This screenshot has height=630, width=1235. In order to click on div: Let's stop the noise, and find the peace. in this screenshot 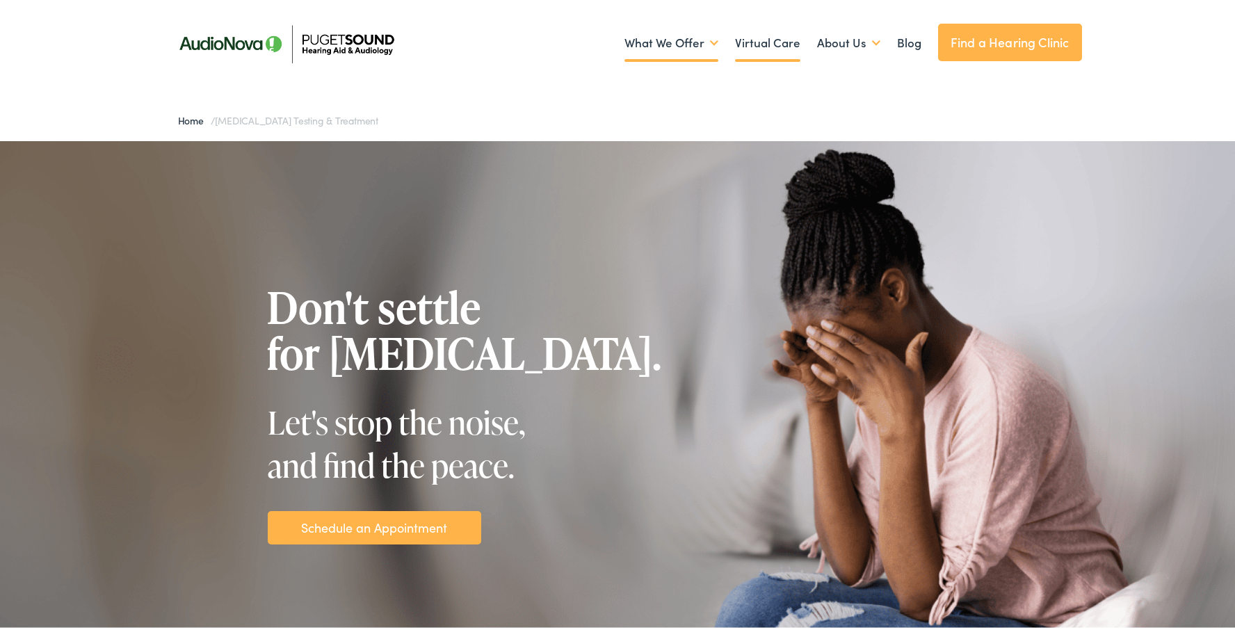, I will do `click(417, 441)`.